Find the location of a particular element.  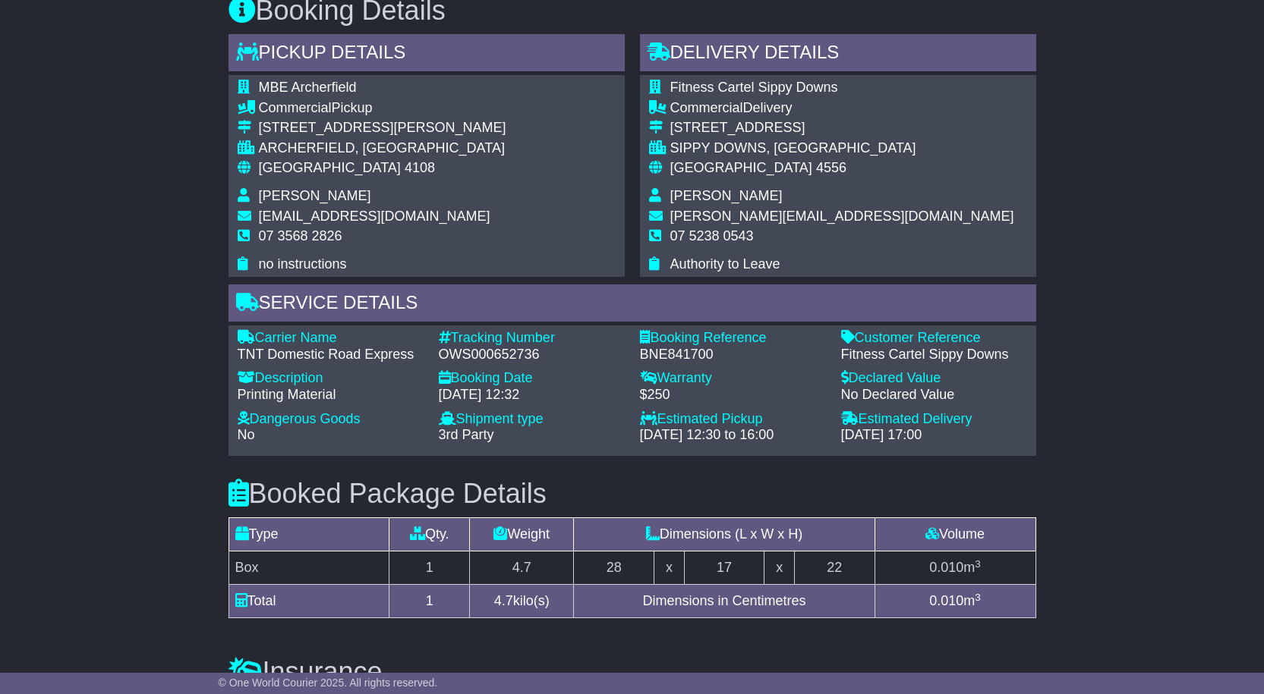

div: Shipment type is located at coordinates (531, 420).